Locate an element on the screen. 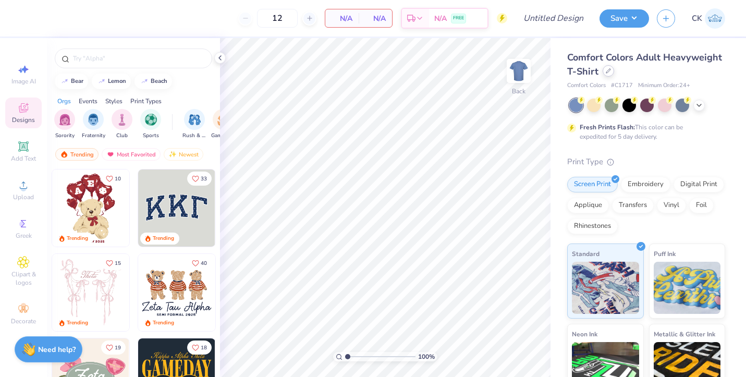 The height and width of the screenshot is (377, 746). div: lemon is located at coordinates (117, 81).